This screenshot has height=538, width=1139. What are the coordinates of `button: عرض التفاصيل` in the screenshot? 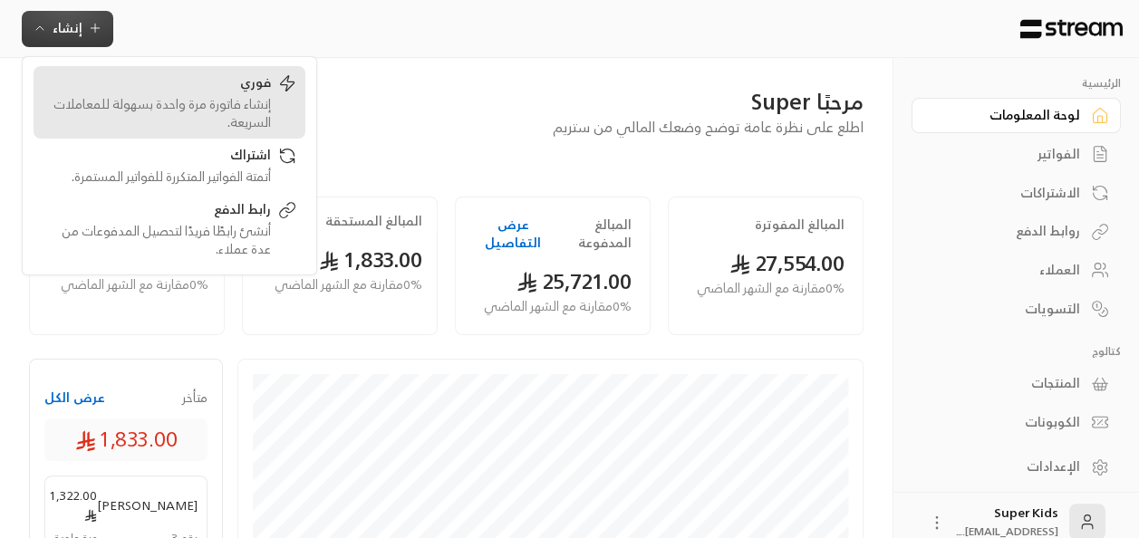 It's located at (513, 234).